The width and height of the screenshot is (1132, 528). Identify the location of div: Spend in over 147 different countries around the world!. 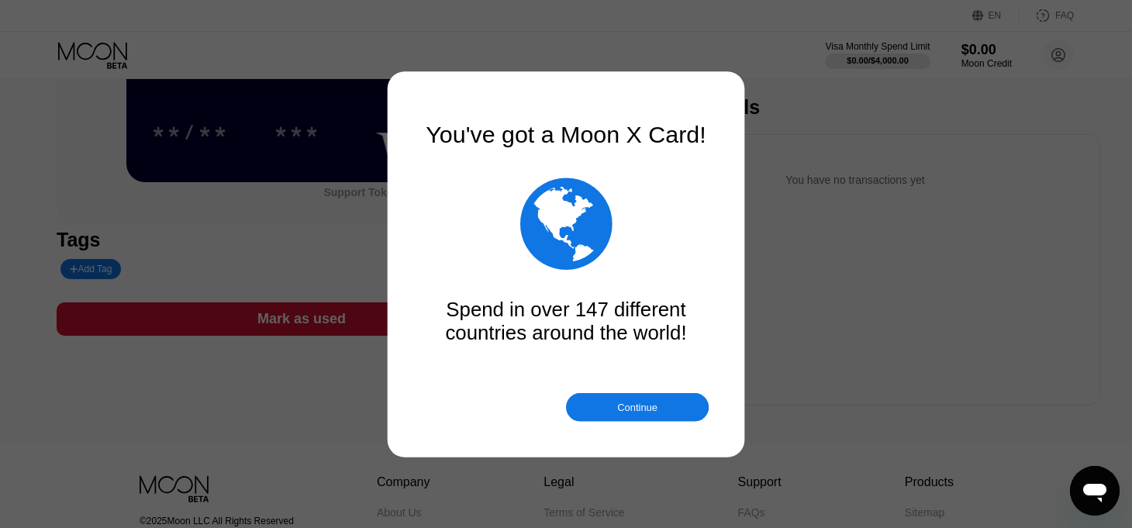
(566, 321).